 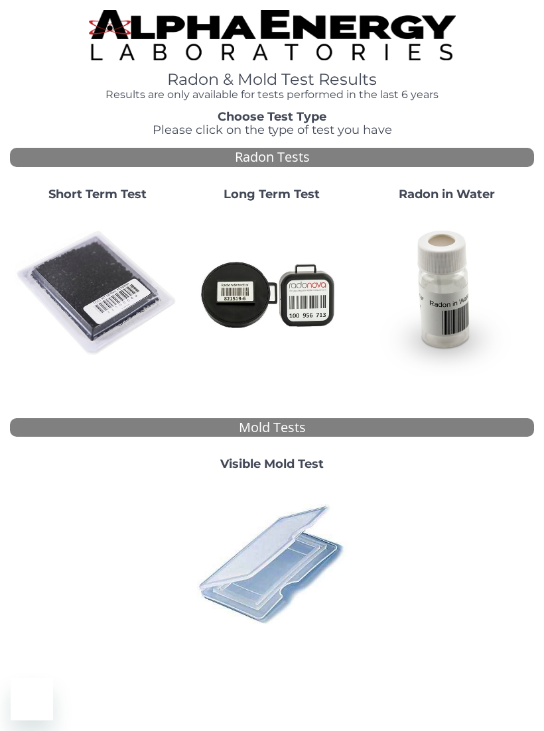 What do you see at coordinates (272, 157) in the screenshot?
I see `div: Radon Tests` at bounding box center [272, 157].